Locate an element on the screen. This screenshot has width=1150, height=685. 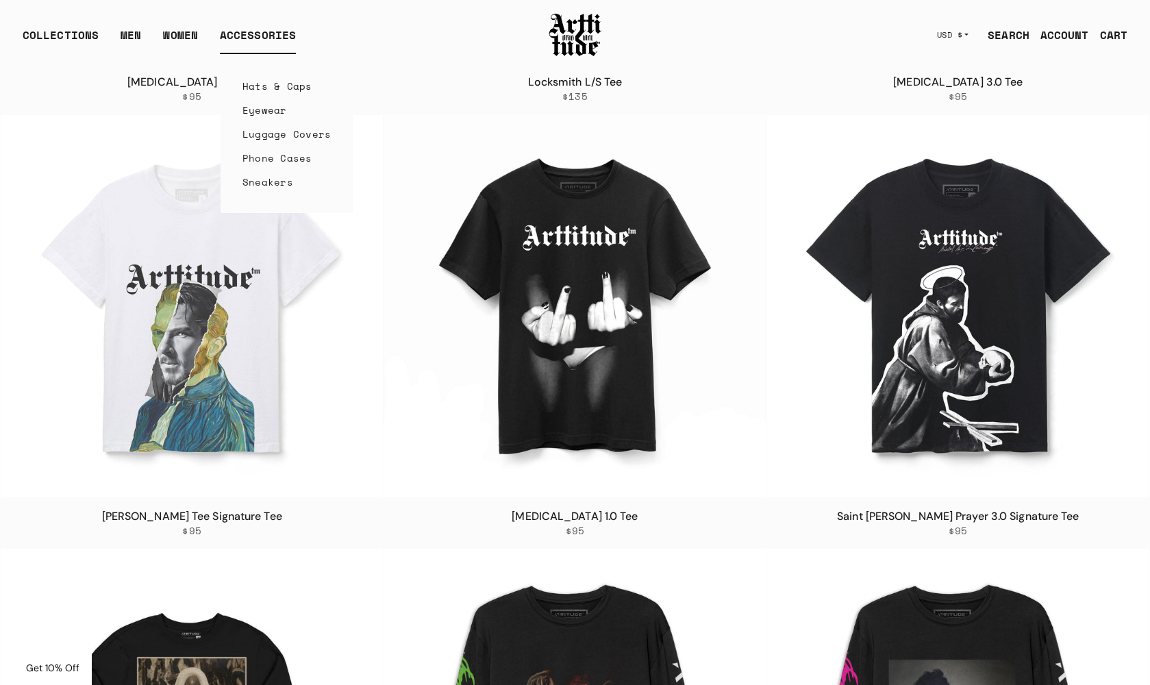
a: Hats & Caps is located at coordinates (287, 86).